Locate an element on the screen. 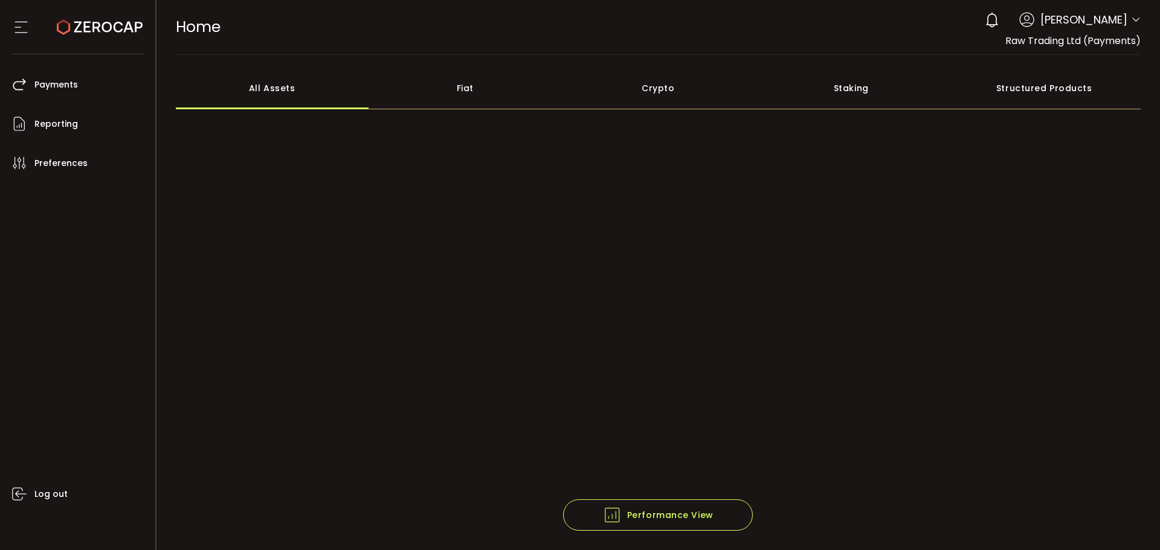  span: Payments is located at coordinates (56, 85).